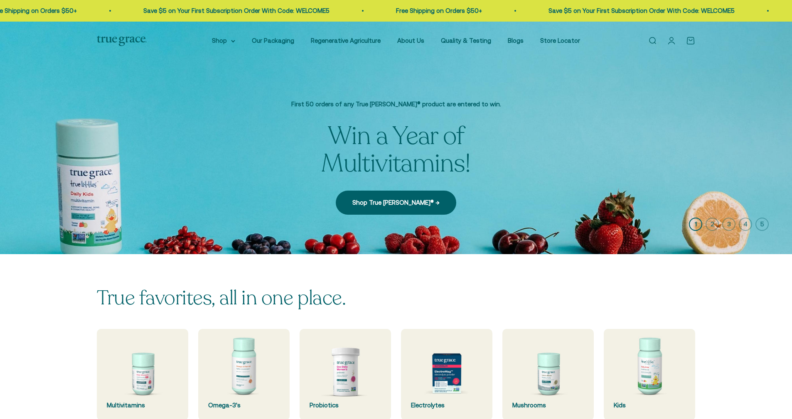  I want to click on div: Kids, so click(650, 406).